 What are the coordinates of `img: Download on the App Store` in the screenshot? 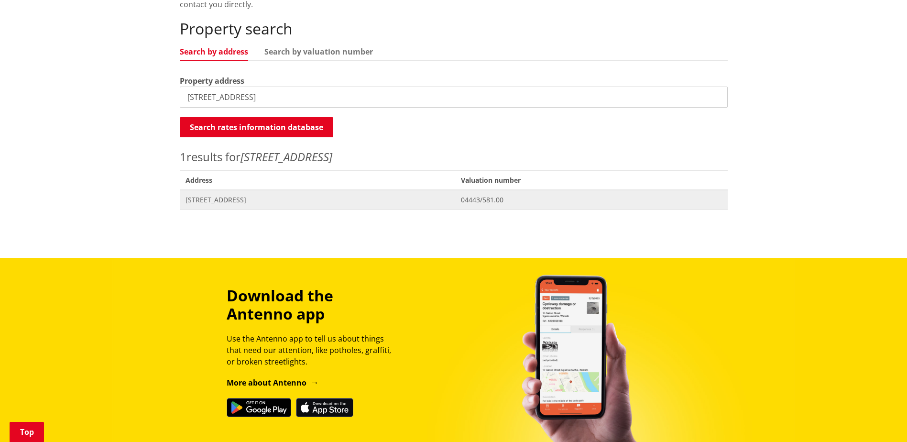 It's located at (325, 407).